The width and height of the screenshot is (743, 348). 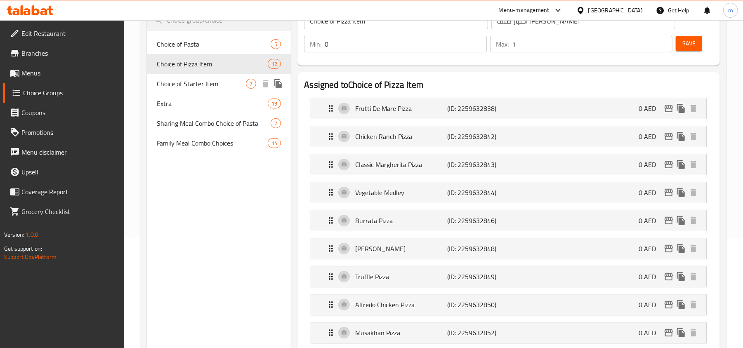 What do you see at coordinates (478, 165) in the screenshot?
I see `p: (ID: 2259632843)` at bounding box center [478, 165].